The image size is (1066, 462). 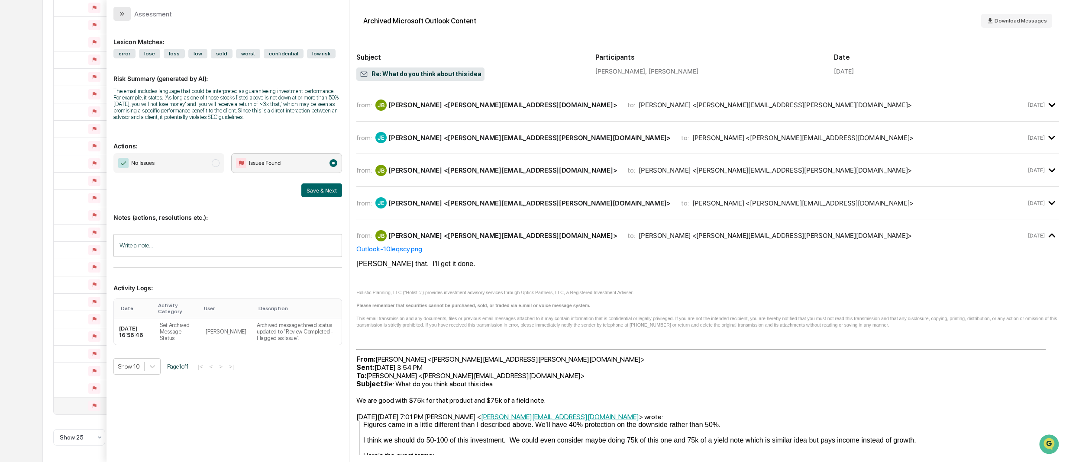 I want to click on div: Assessment, so click(x=153, y=14).